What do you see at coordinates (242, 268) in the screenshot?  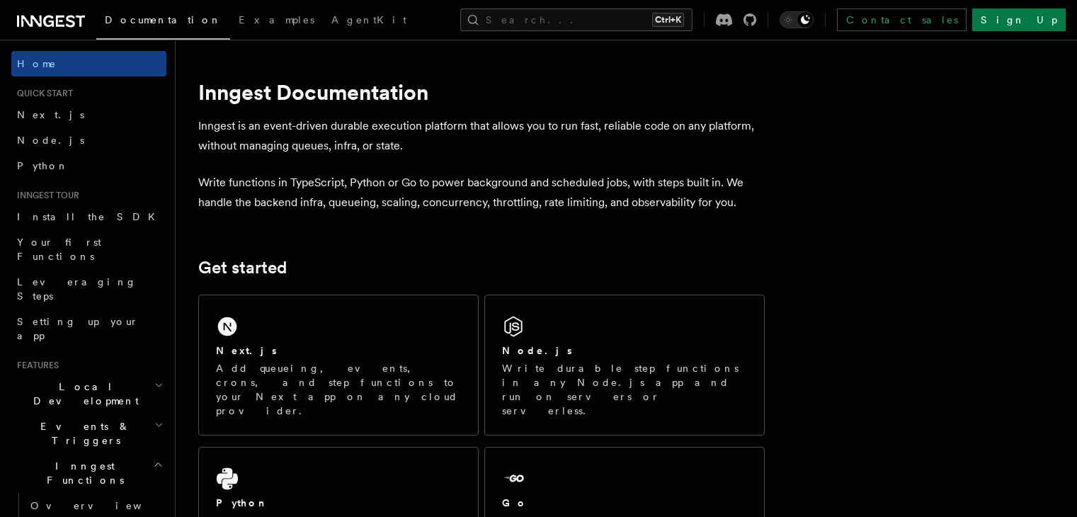 I see `a: Get started` at bounding box center [242, 268].